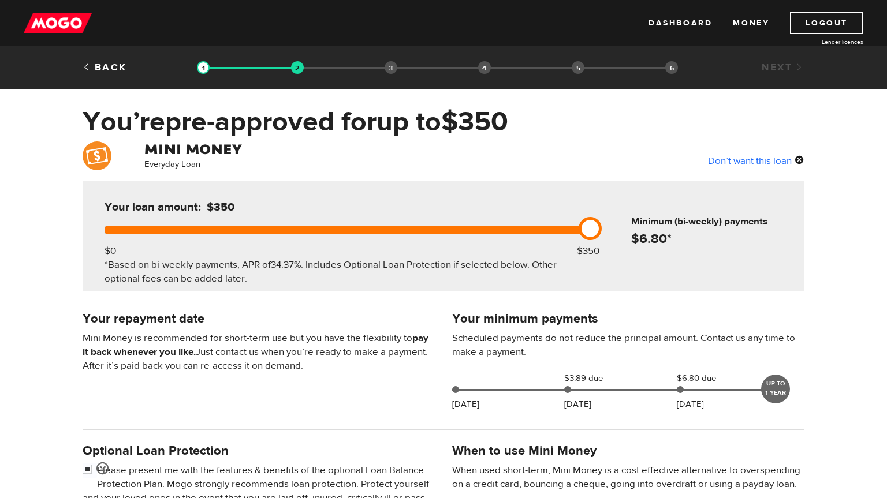 The image size is (887, 498). I want to click on a: Back, so click(104, 68).